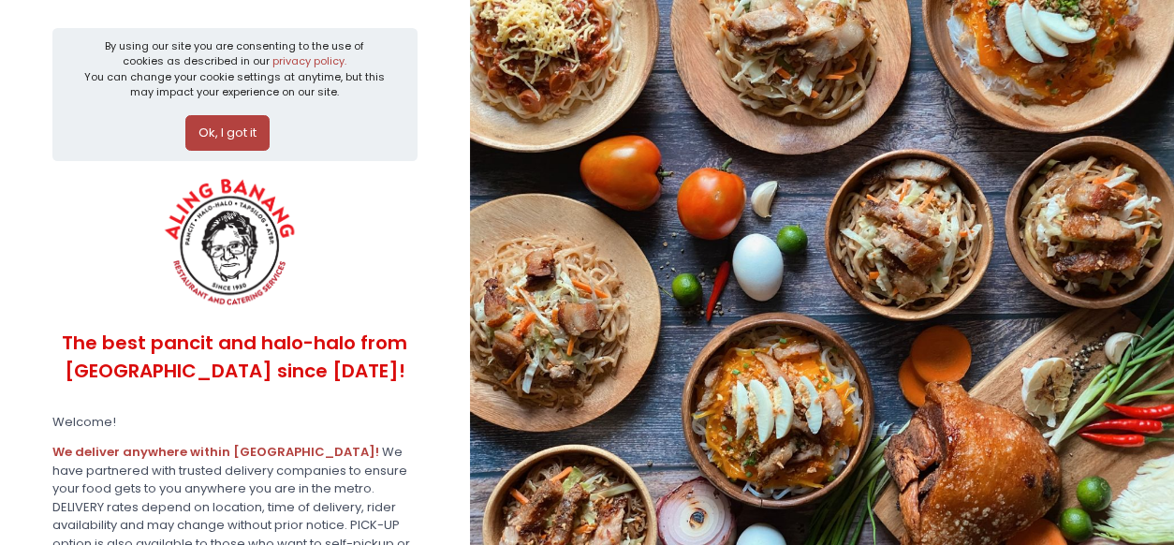 The width and height of the screenshot is (1174, 545). I want to click on button: Ok, I got it, so click(228, 133).